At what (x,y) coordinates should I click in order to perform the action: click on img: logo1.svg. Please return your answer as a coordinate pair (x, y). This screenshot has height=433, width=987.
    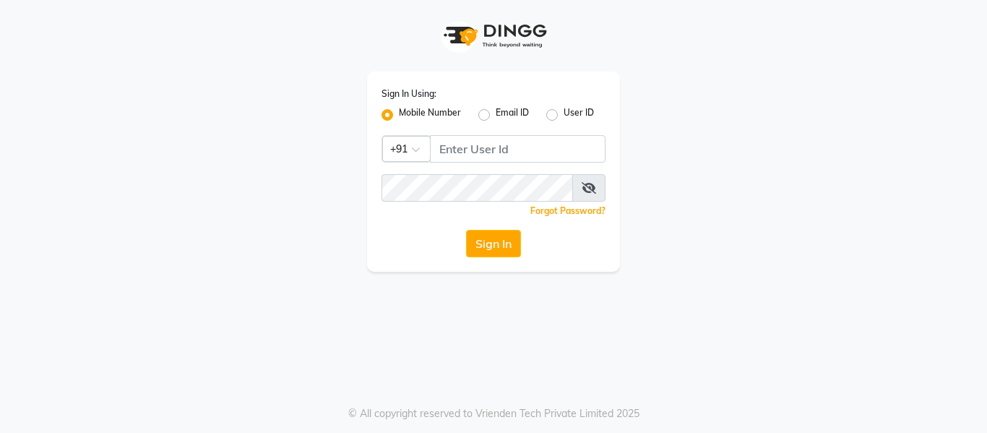
    Looking at the image, I should click on (493, 35).